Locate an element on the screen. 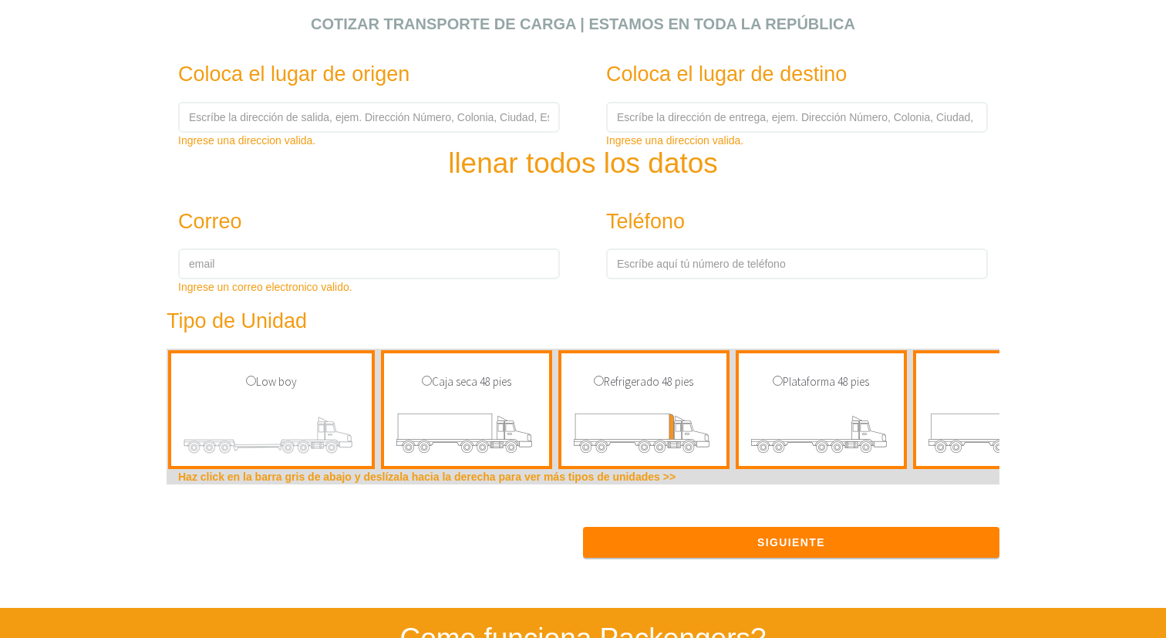 This screenshot has width=1166, height=638. h3: Tipo de Unidad is located at coordinates (548, 322).